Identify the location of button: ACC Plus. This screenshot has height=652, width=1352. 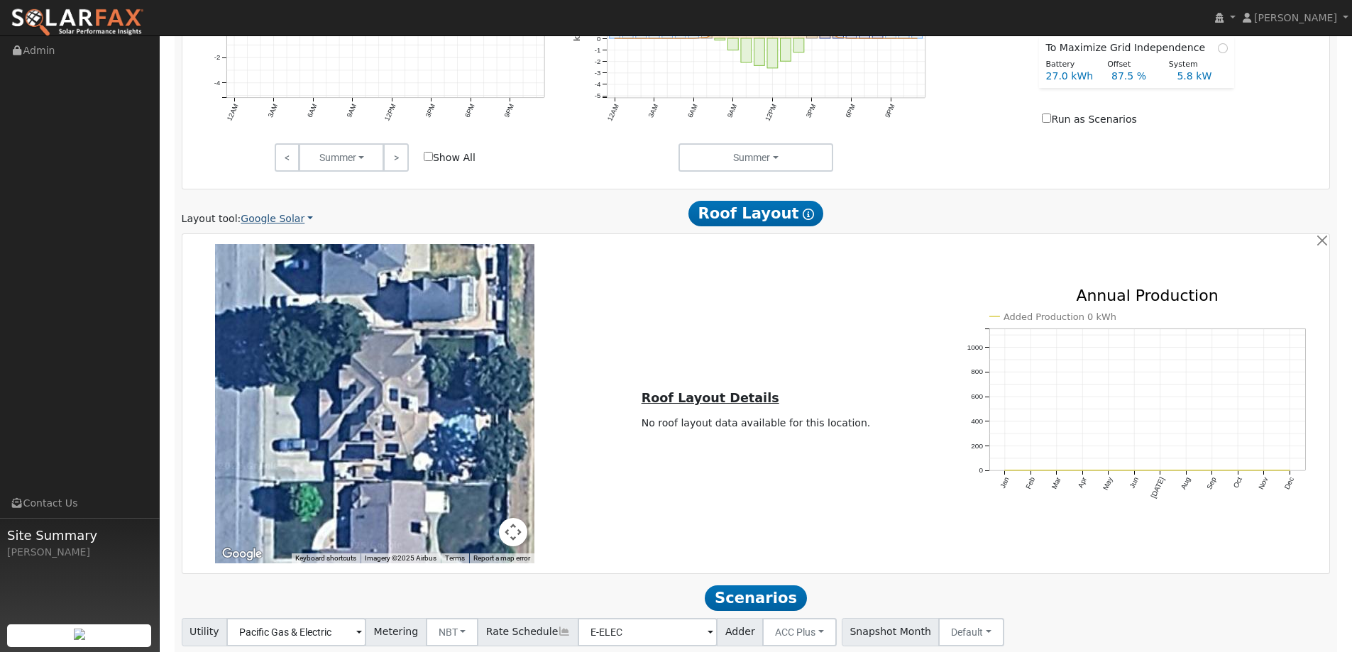
(799, 633).